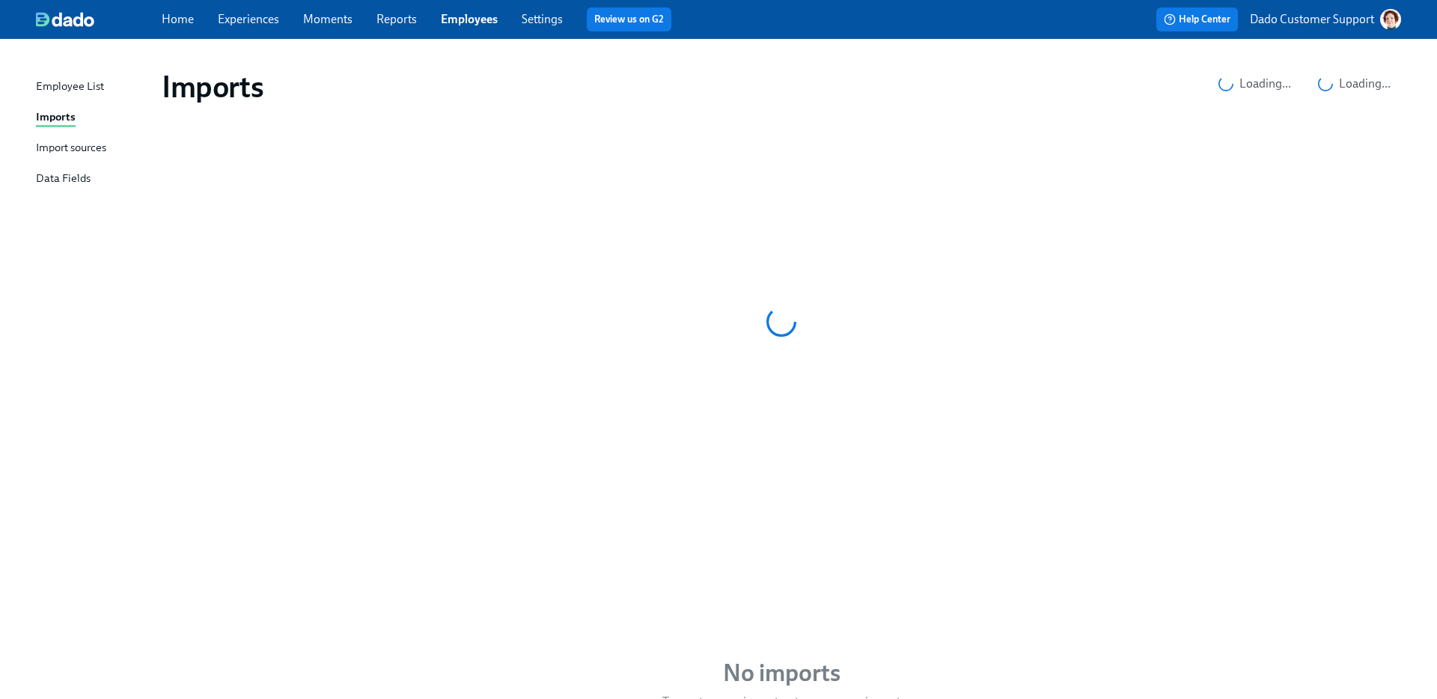 This screenshot has width=1437, height=699. I want to click on a: Reports, so click(397, 19).